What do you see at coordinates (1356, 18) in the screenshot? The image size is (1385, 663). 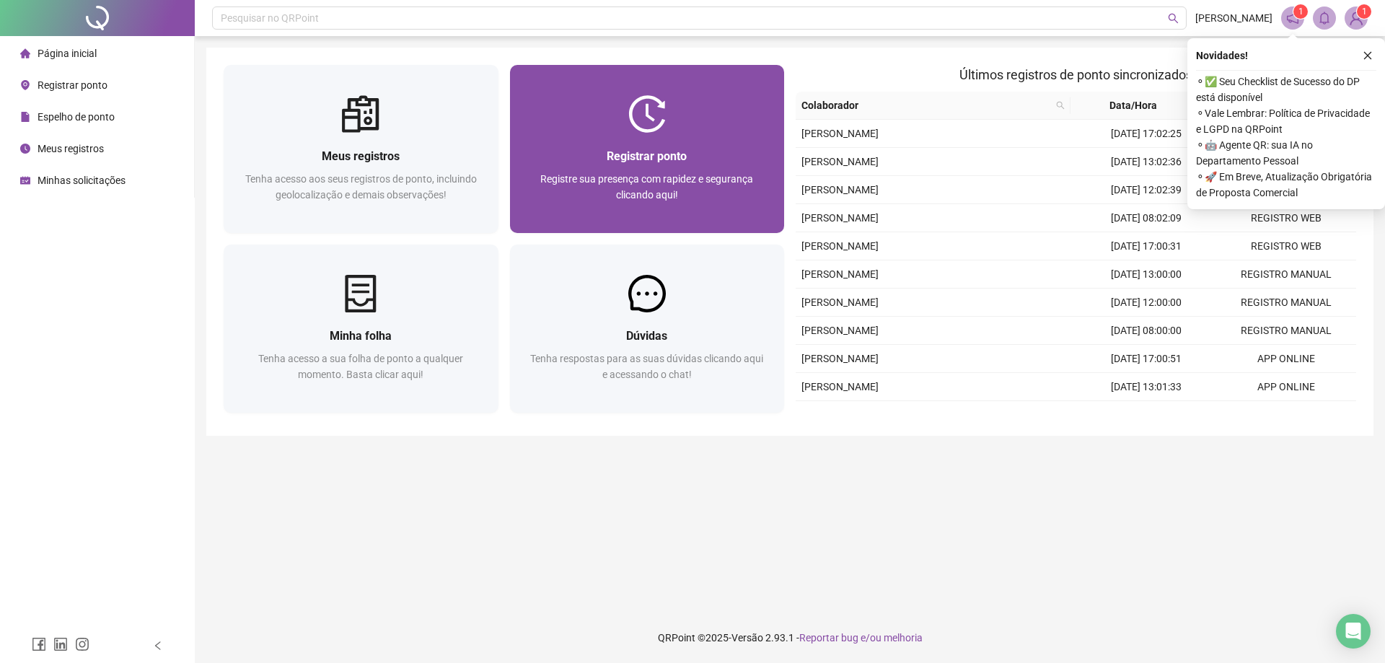 I see `img: 95096` at bounding box center [1356, 18].